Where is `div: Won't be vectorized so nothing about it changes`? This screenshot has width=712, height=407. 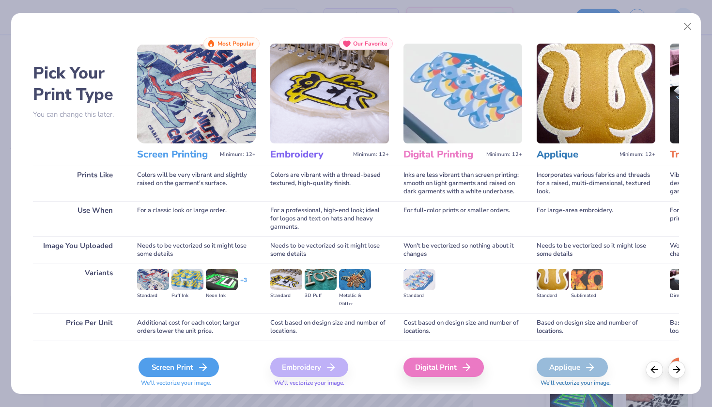 div: Won't be vectorized so nothing about it changes is located at coordinates (463, 250).